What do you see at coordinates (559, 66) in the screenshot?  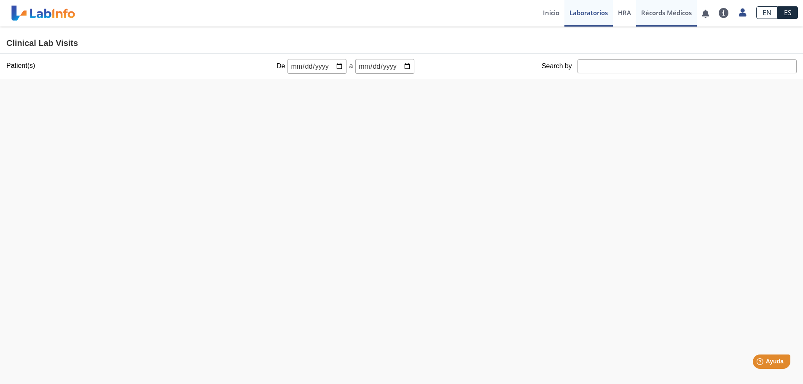 I see `label: Search by` at bounding box center [559, 66].